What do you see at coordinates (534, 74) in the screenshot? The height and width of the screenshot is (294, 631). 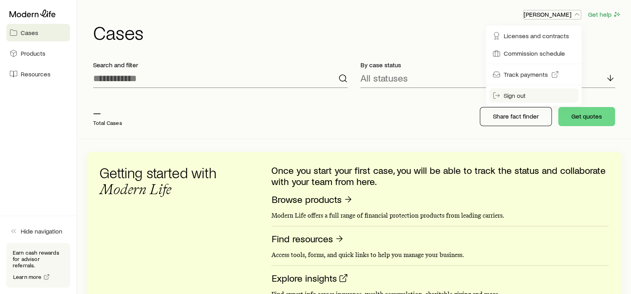 I see `a: Track payments` at bounding box center [534, 74].